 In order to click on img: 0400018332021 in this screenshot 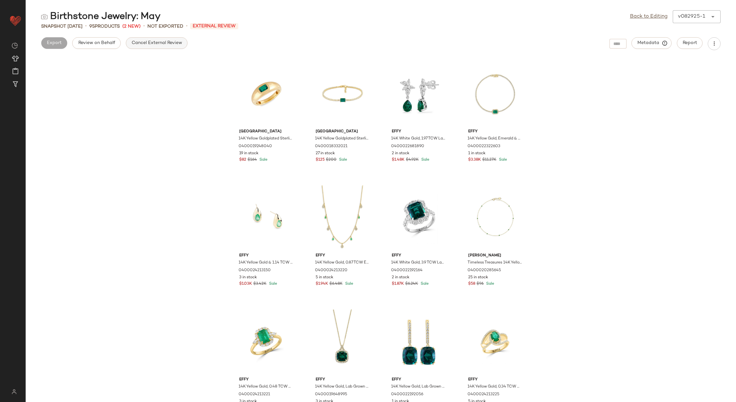, I will do `click(343, 94)`.